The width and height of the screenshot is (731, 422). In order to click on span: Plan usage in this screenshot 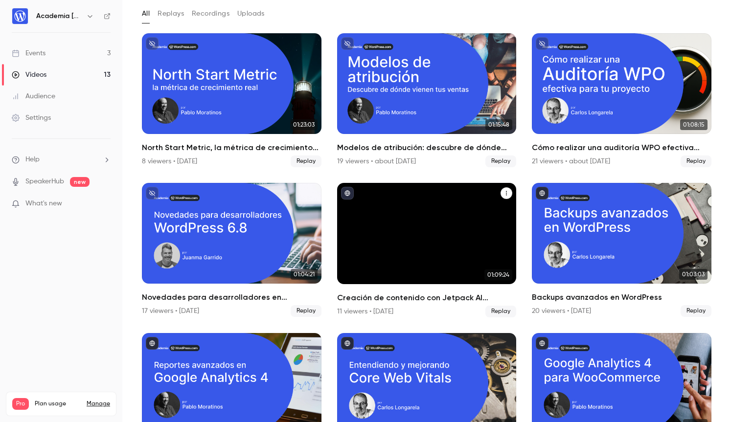, I will do `click(58, 404)`.